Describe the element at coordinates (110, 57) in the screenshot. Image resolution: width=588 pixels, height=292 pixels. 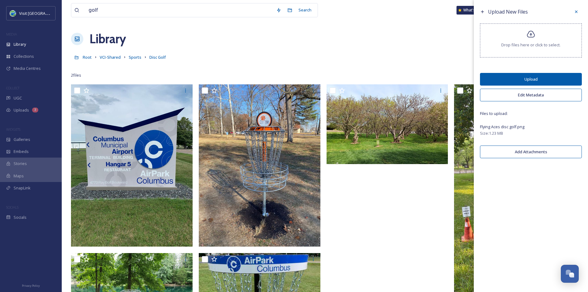
I see `span: VCI-Shared` at that location.